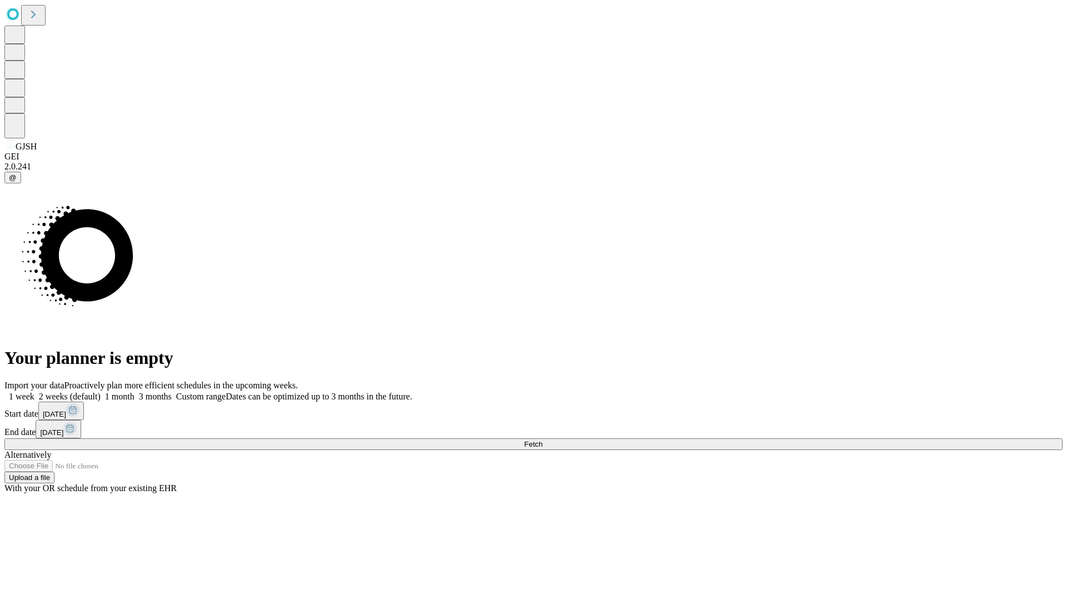 Image resolution: width=1067 pixels, height=600 pixels. Describe the element at coordinates (181, 385) in the screenshot. I see `span: Proactively plan more efficient schedules in the upcoming weeks.` at that location.